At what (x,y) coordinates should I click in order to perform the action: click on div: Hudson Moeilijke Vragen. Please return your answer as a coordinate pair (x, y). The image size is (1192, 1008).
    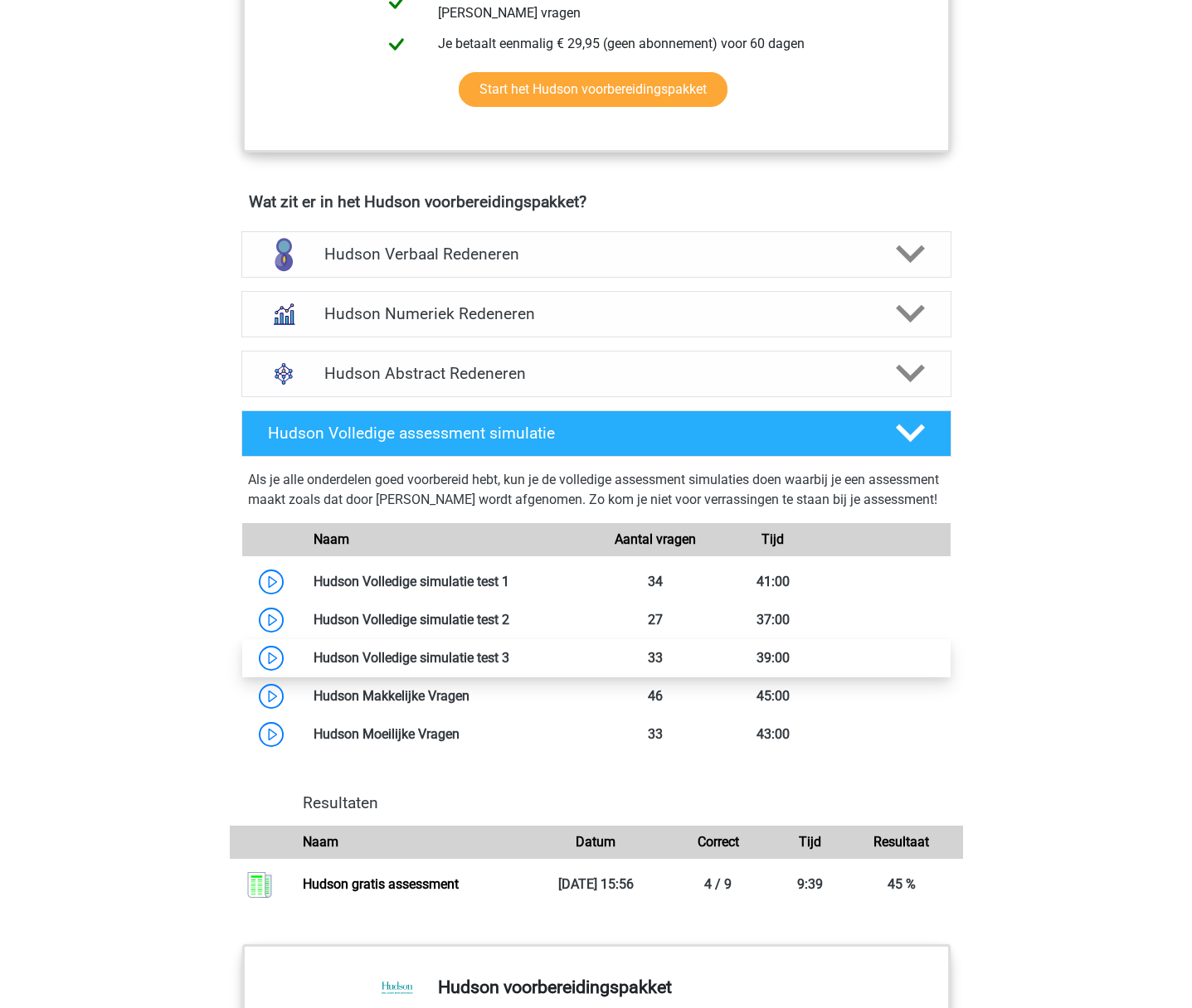
    Looking at the image, I should click on (449, 735).